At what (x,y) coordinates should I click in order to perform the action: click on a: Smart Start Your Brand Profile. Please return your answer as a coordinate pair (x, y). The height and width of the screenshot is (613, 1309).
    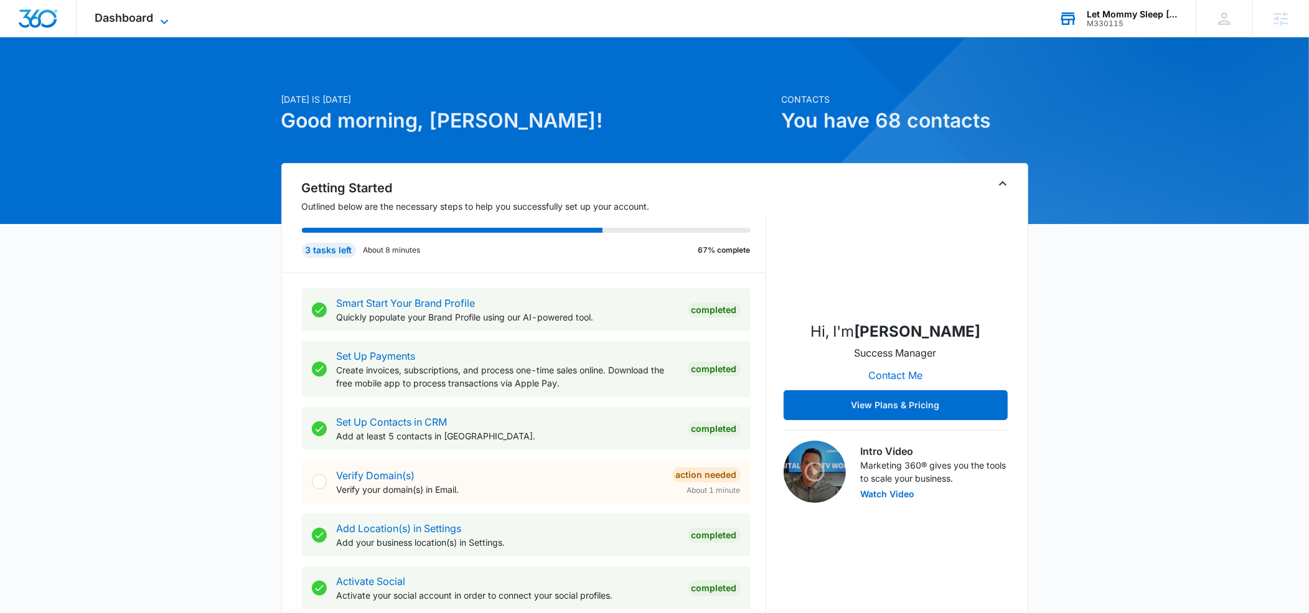
    Looking at the image, I should click on (406, 303).